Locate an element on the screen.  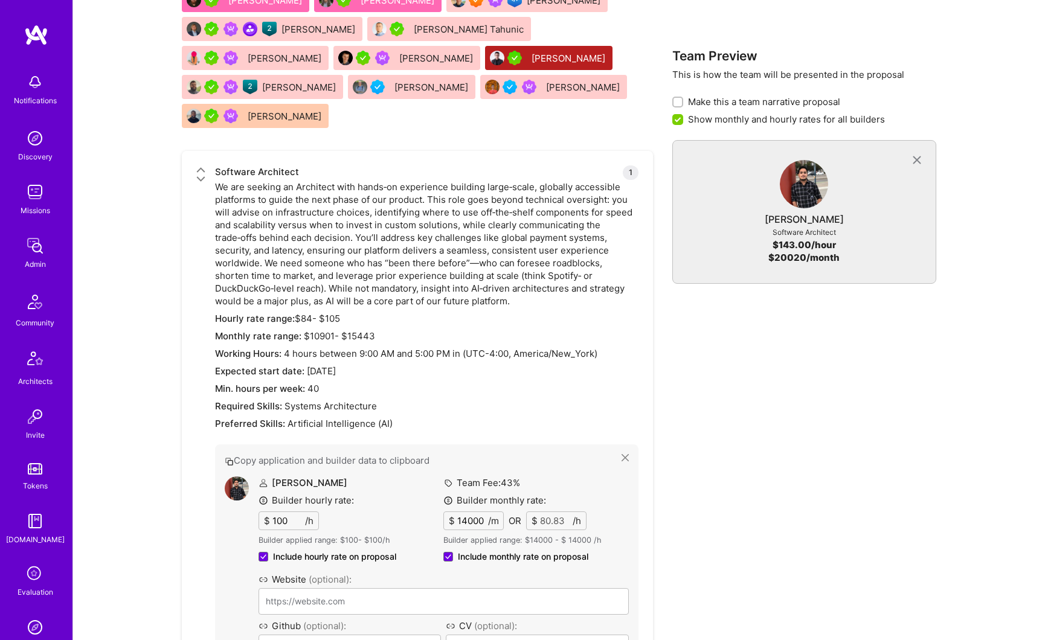
div: Invite is located at coordinates (35, 435).